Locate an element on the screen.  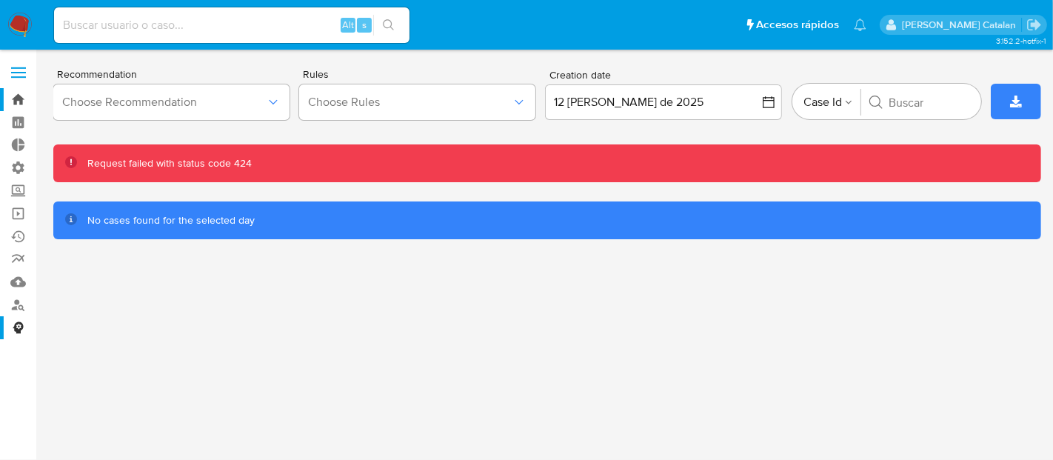
button: search-icon is located at coordinates (388, 25).